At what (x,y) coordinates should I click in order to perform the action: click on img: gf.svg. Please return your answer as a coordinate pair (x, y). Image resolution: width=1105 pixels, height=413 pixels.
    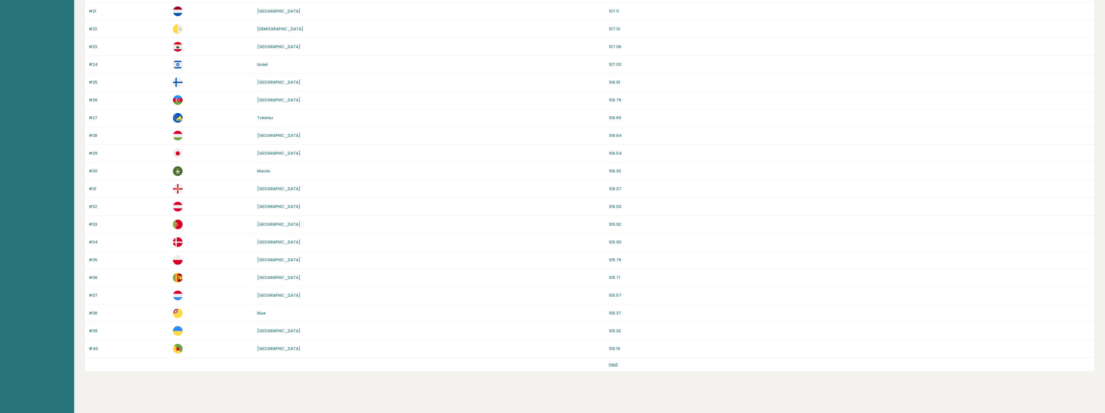
    Looking at the image, I should click on (178, 348).